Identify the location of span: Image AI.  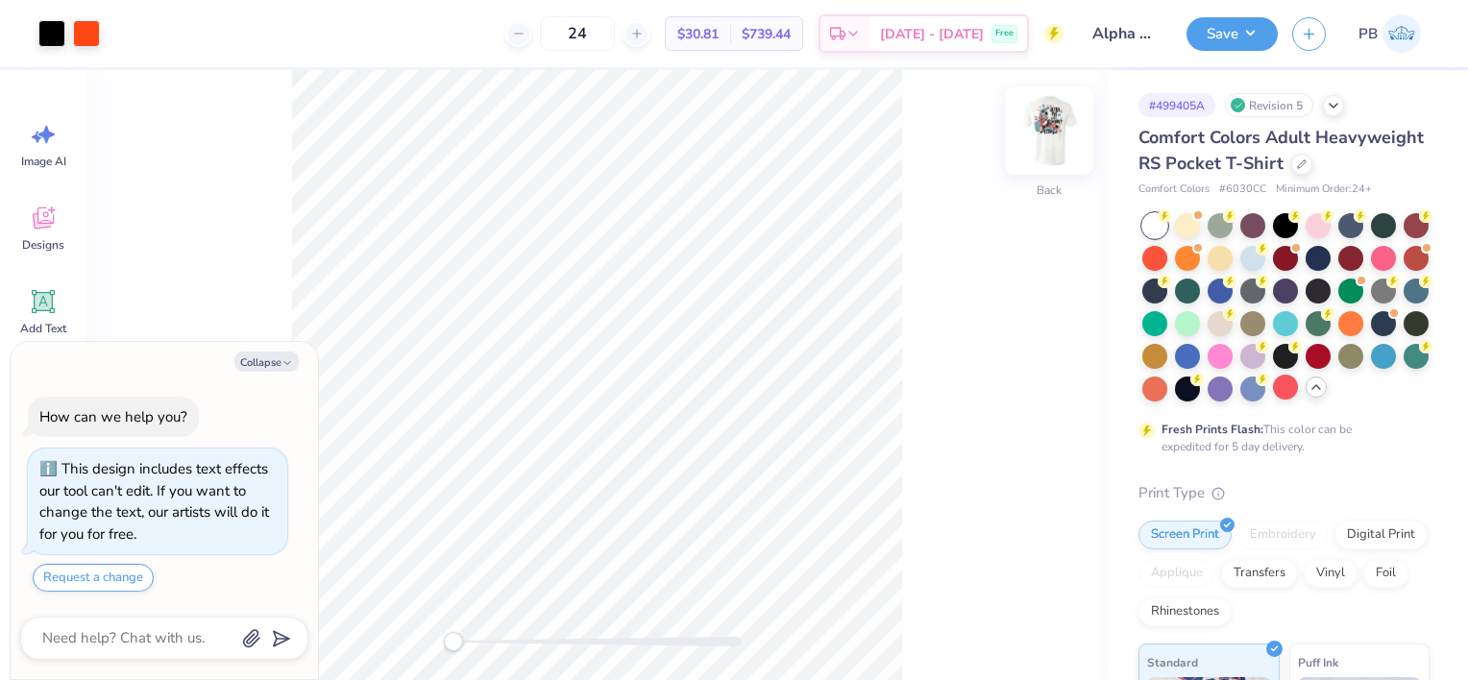
(43, 161).